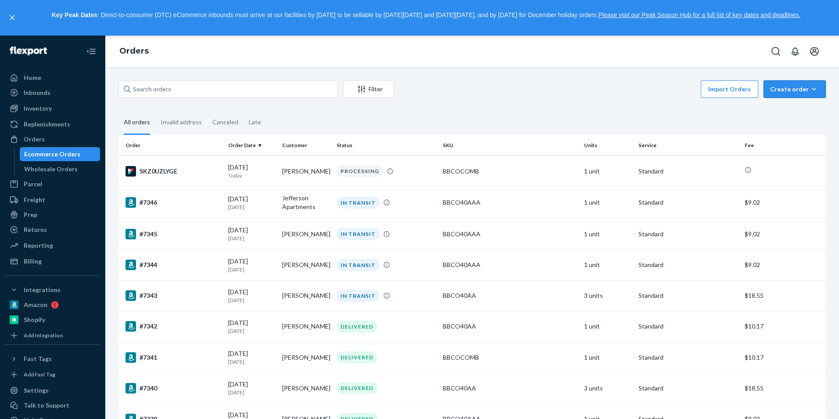 The height and width of the screenshot is (419, 839). I want to click on div: Freight, so click(34, 200).